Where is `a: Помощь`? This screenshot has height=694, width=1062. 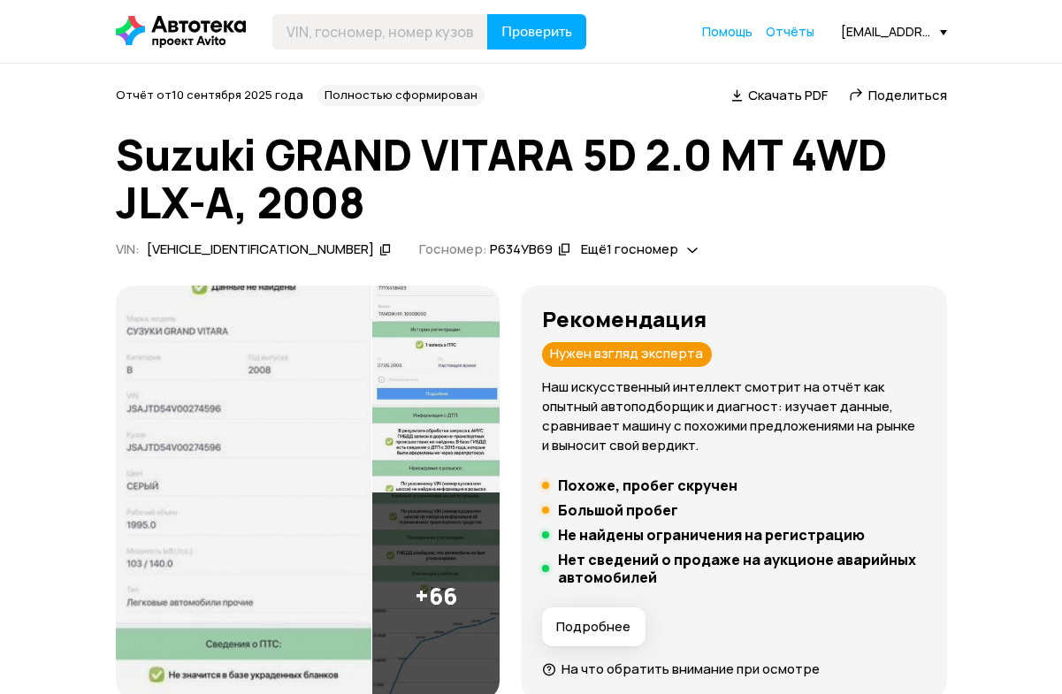
a: Помощь is located at coordinates (727, 32).